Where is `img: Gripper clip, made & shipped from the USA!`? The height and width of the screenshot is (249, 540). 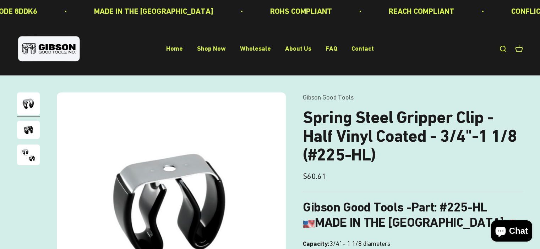 img: Gripper clip, made & shipped from the USA! is located at coordinates (28, 104).